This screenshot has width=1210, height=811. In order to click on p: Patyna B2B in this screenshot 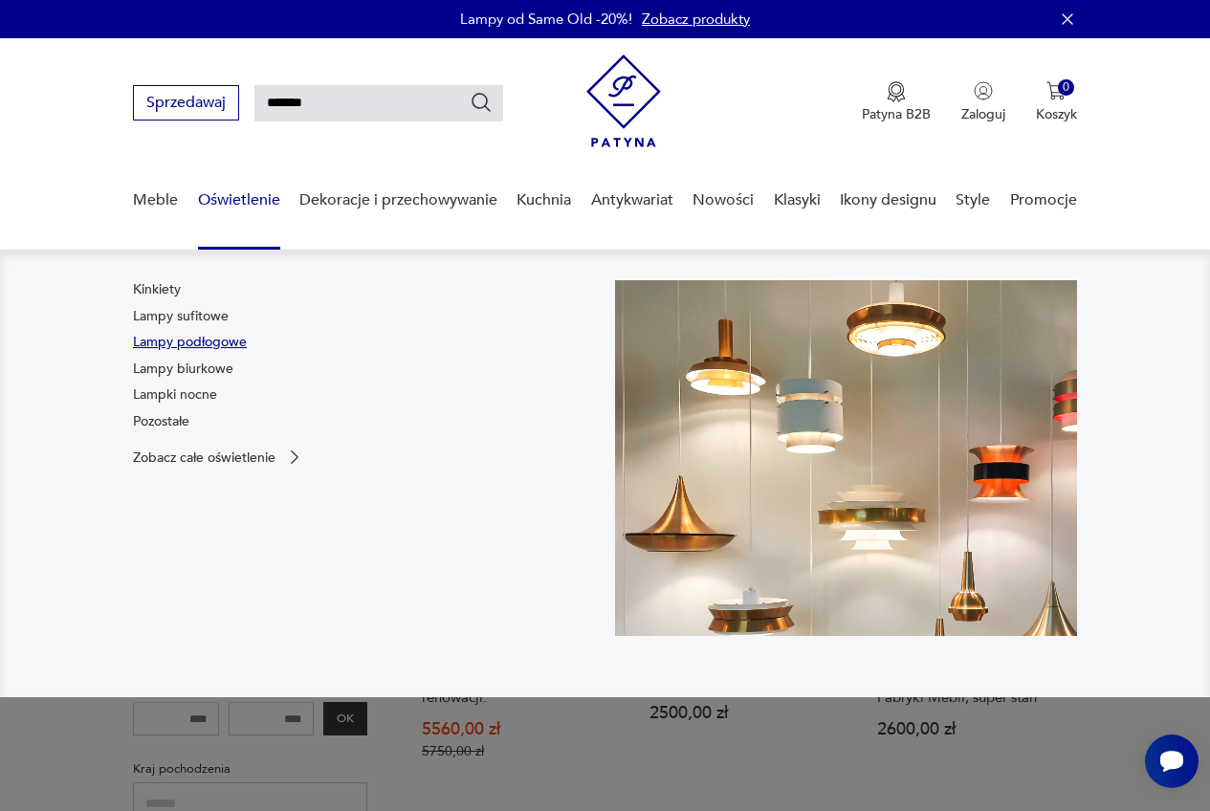, I will do `click(896, 114)`.